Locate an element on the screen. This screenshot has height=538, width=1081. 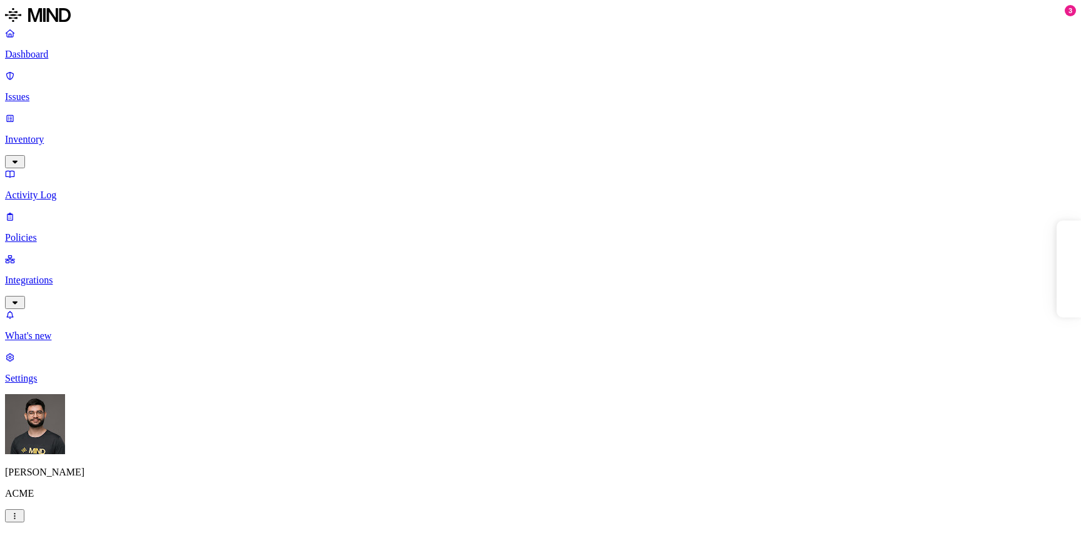
p: Dashboard is located at coordinates (541, 54).